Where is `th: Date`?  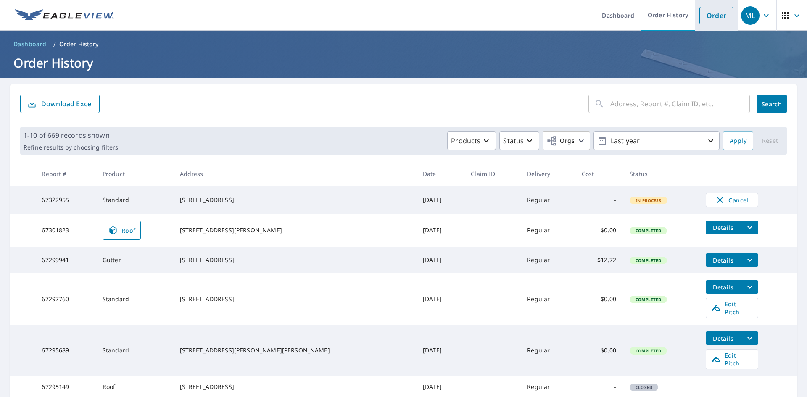 th: Date is located at coordinates (440, 174).